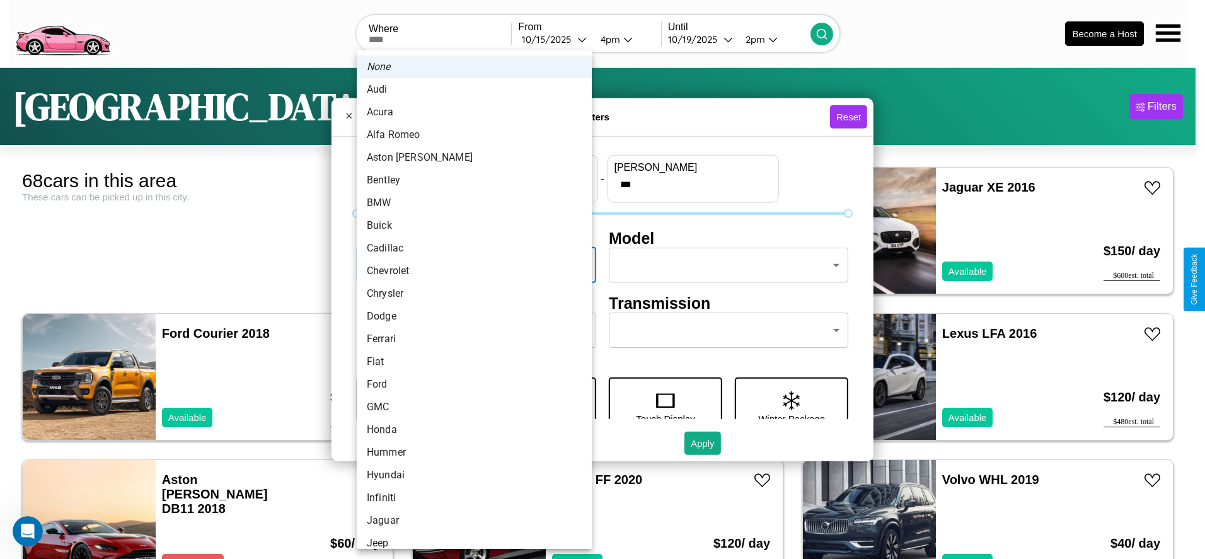 The image size is (1205, 559). I want to click on li: BMW, so click(474, 203).